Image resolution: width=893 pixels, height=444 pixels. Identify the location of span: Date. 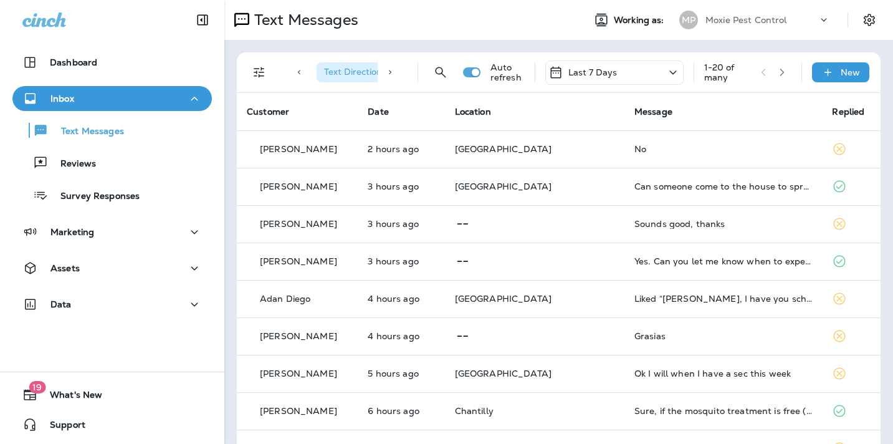
(378, 112).